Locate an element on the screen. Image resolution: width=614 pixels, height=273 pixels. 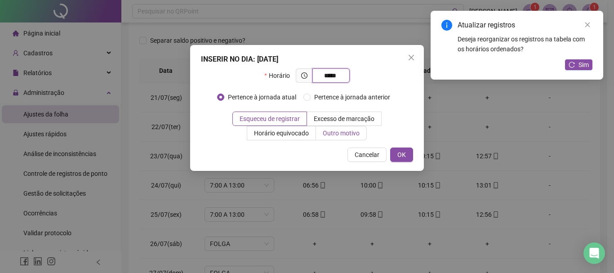
span: Cancelar is located at coordinates (367, 155).